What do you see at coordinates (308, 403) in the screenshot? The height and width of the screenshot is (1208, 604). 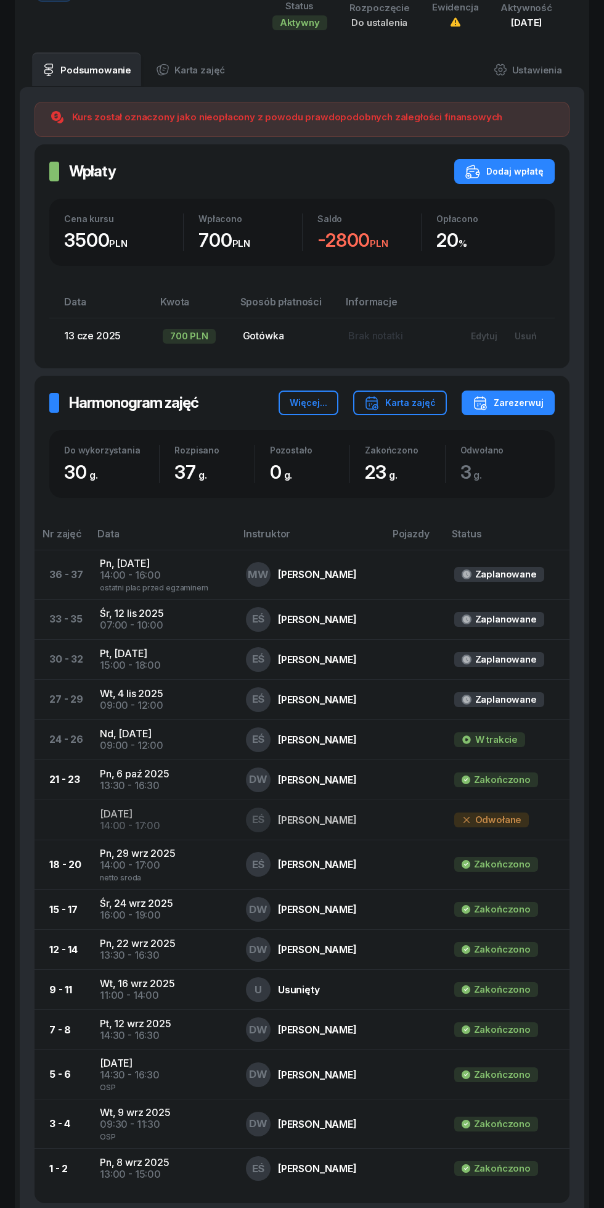 I see `button: Więcej...` at bounding box center [308, 403].